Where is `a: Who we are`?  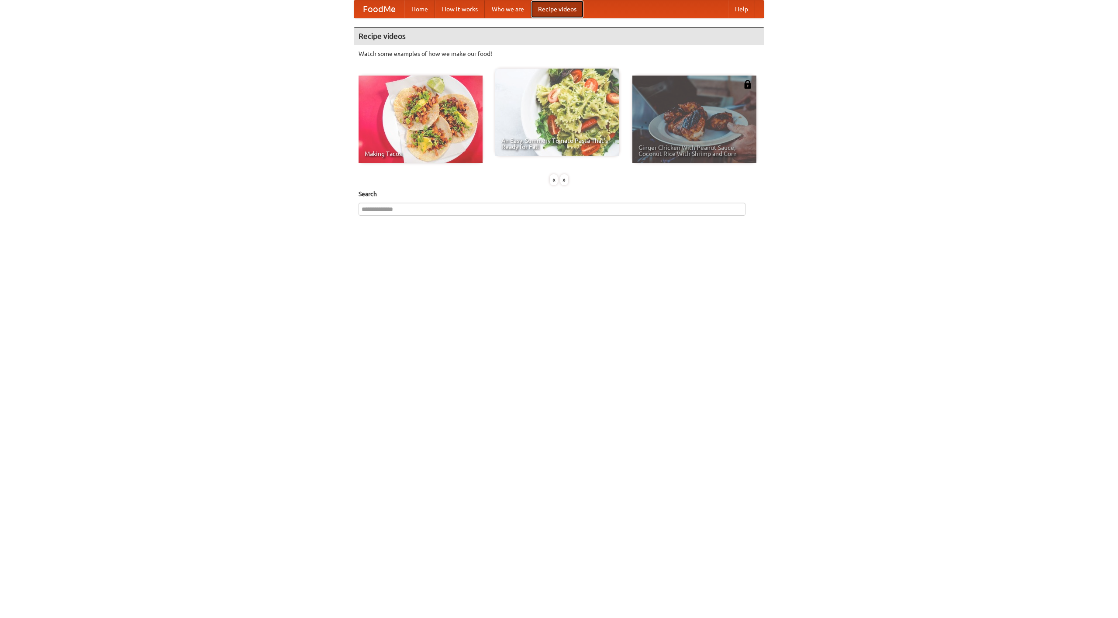
a: Who we are is located at coordinates (508, 9).